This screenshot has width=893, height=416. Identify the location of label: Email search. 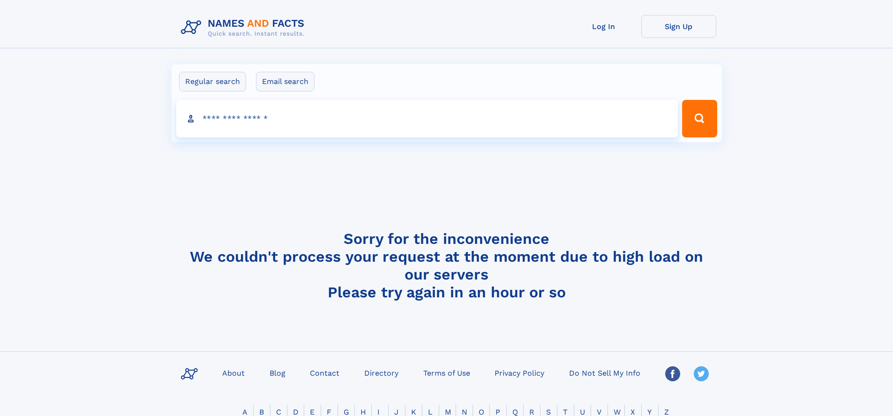
(285, 82).